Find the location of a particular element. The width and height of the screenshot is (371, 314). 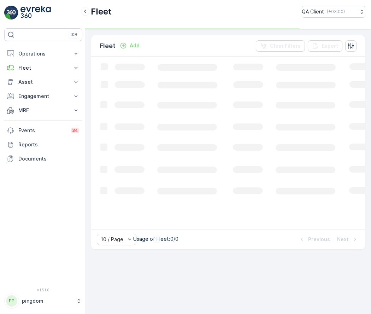

p: Usage of Fleet : 0/0 is located at coordinates (156, 239).